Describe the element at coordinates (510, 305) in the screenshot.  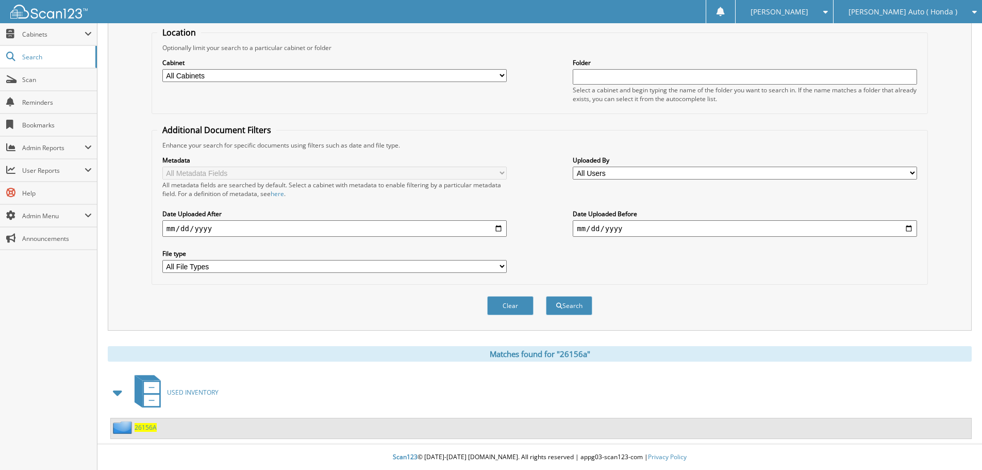
I see `button: Clear` at that location.